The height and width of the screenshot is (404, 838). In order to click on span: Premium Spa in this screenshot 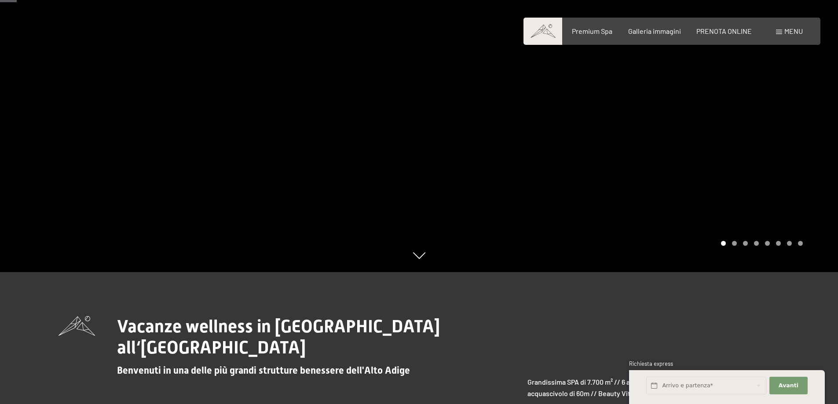, I will do `click(592, 31)`.